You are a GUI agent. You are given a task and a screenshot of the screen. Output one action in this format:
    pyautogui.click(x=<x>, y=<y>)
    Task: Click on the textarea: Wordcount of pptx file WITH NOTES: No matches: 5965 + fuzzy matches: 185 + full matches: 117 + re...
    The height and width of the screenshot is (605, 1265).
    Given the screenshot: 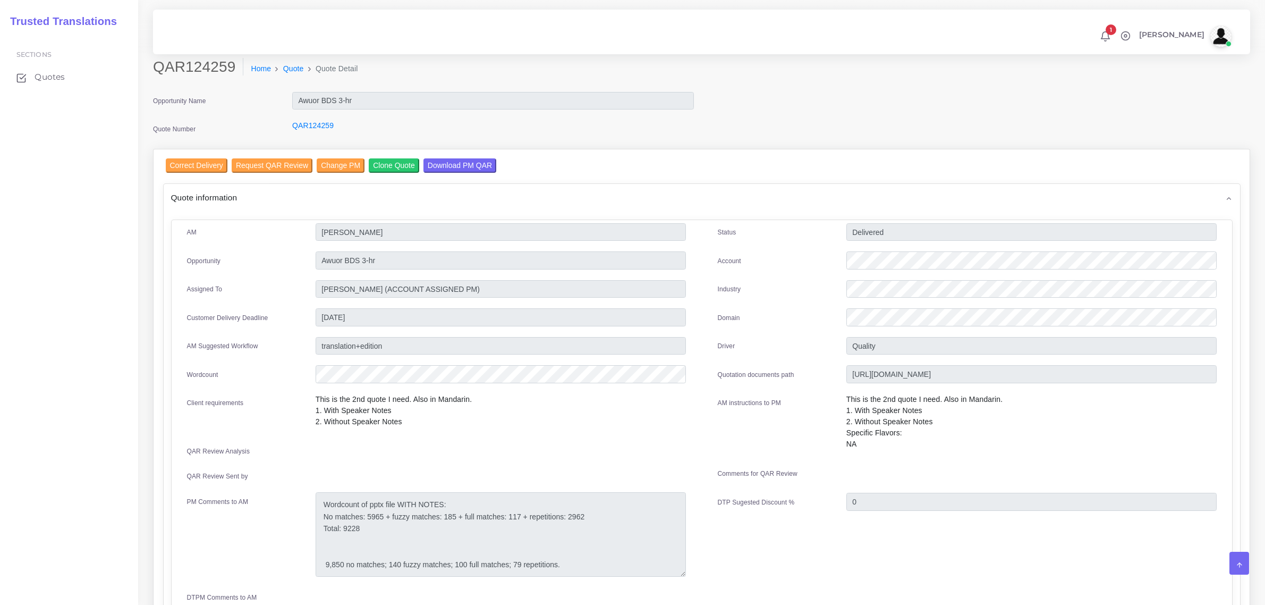 What is the action you would take?
    pyautogui.click(x=501, y=534)
    